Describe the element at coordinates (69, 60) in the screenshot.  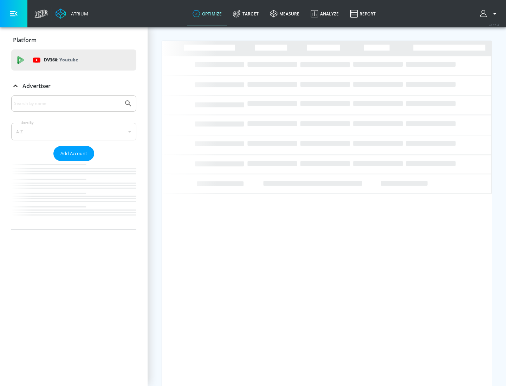
I see `p: Youtube` at that location.